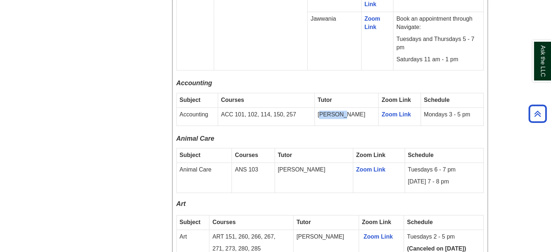 This screenshot has width=551, height=252. Describe the element at coordinates (181, 204) in the screenshot. I see `span: Art` at that location.